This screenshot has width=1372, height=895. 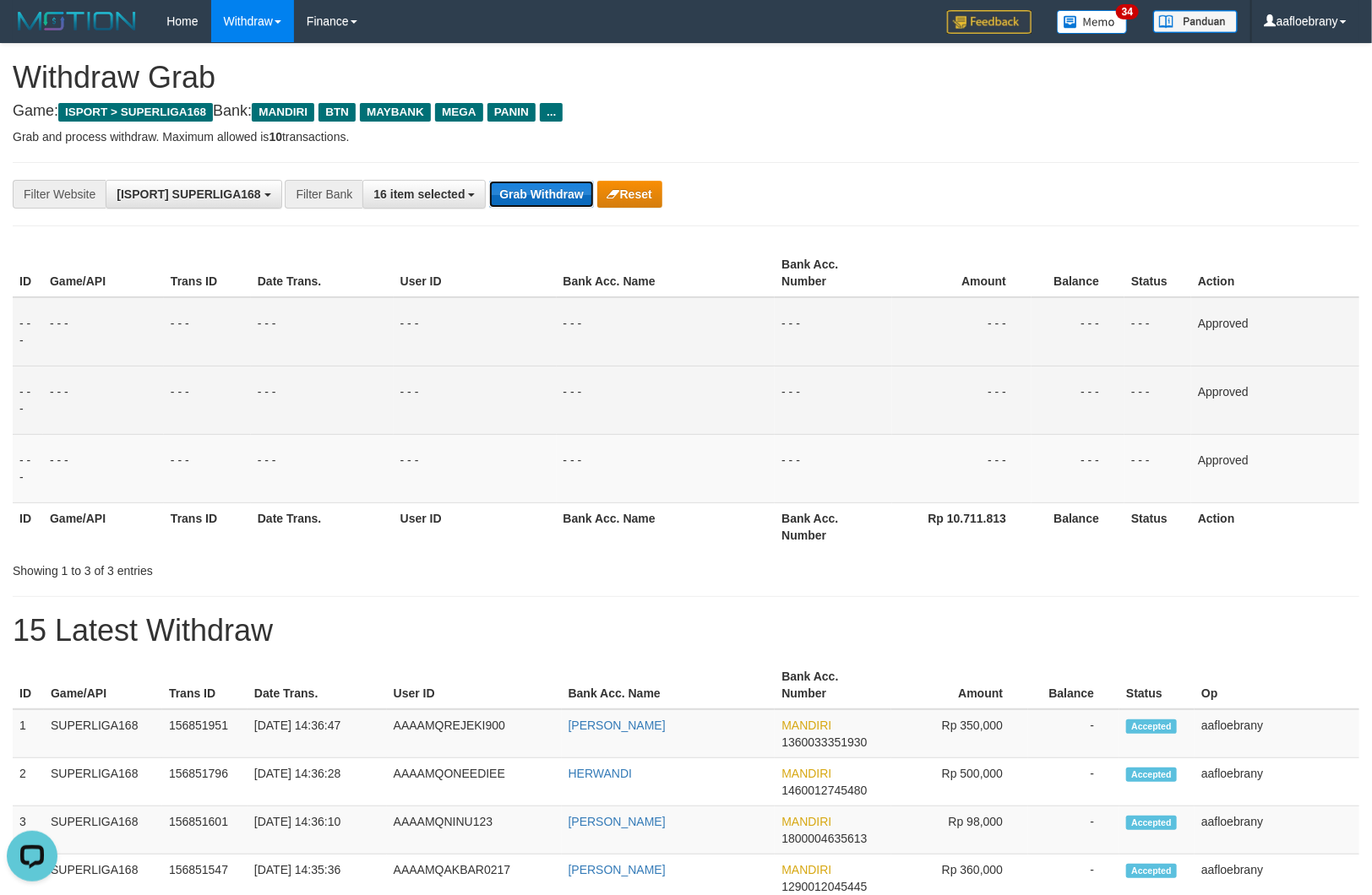 What do you see at coordinates (1093, 22) in the screenshot?
I see `img: Button%20Memo.svg` at bounding box center [1093, 22].